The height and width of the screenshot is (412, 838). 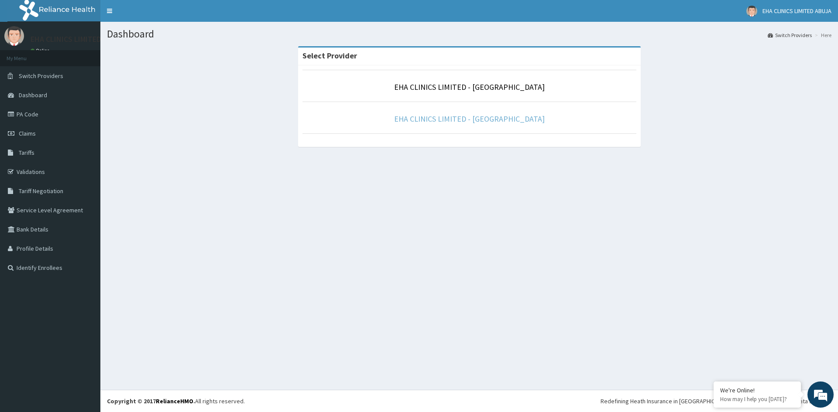 I want to click on a: Online, so click(x=41, y=51).